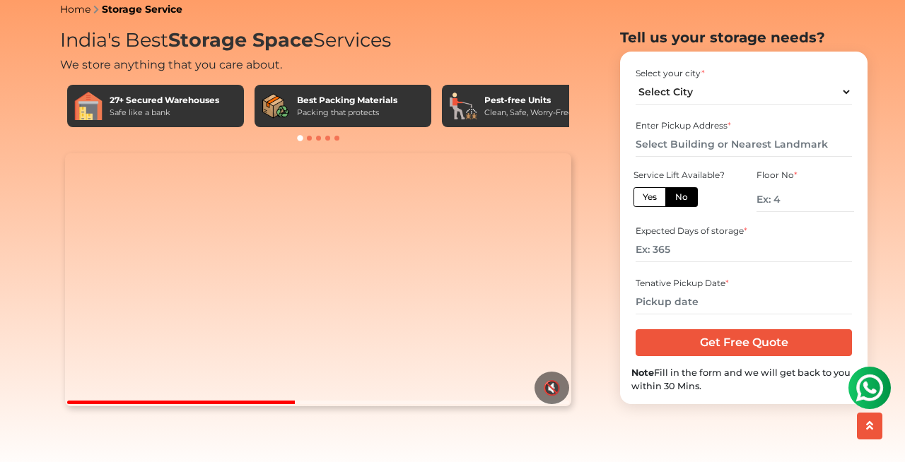  What do you see at coordinates (681, 197) in the screenshot?
I see `label: No` at bounding box center [681, 197].